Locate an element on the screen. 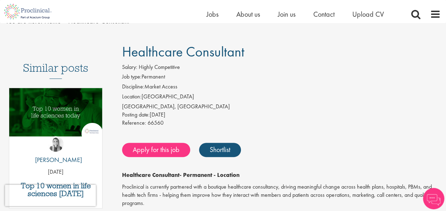 The image size is (446, 211). a: Link to a post is located at coordinates (56, 119).